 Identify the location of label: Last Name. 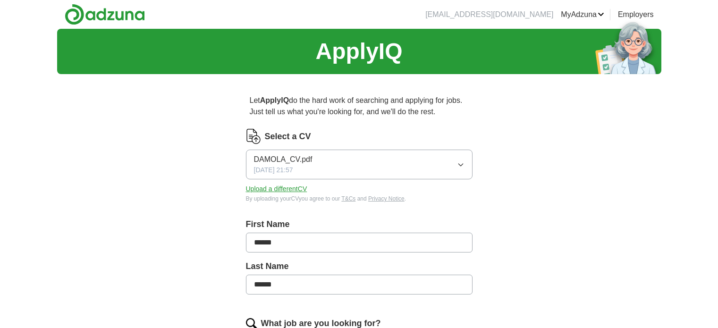
(359, 266).